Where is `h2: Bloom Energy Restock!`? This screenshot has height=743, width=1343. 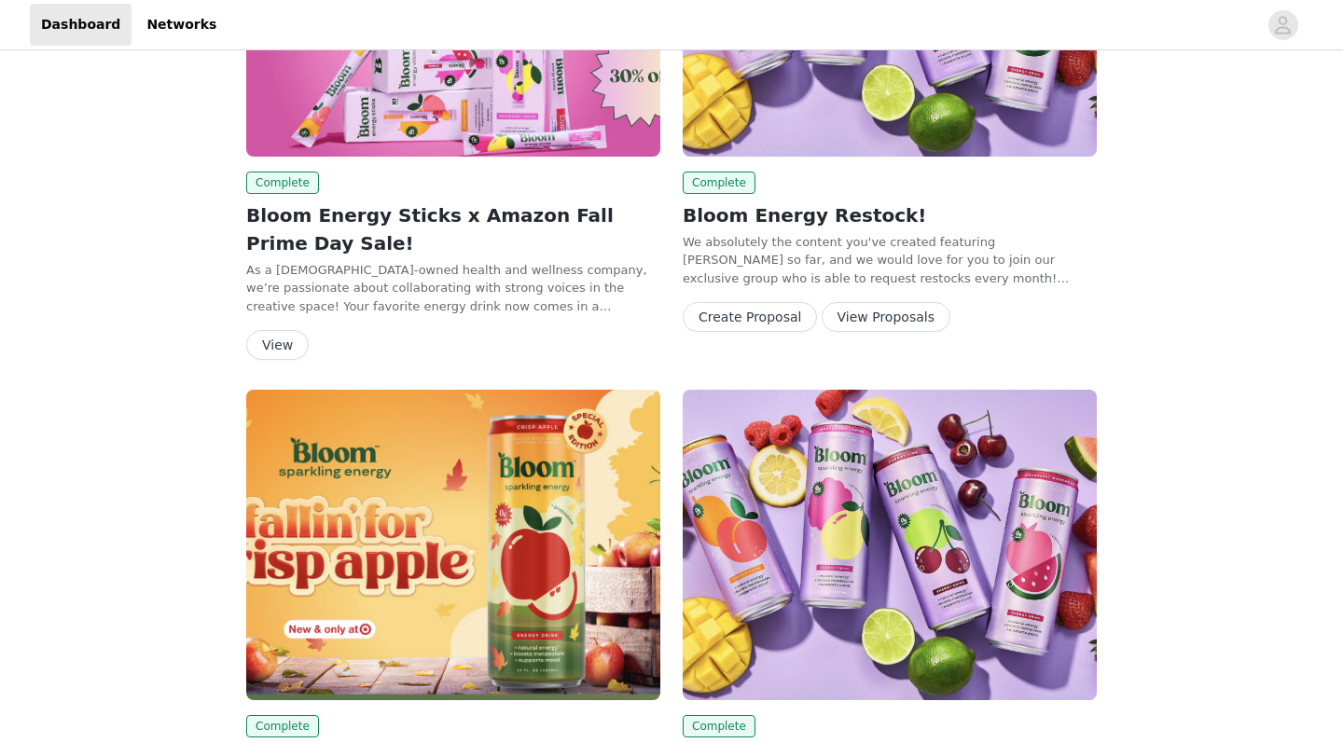
h2: Bloom Energy Restock! is located at coordinates (890, 215).